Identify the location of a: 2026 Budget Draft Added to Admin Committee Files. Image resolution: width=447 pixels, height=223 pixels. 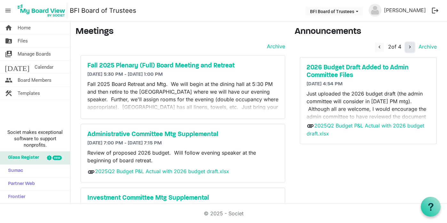
(368, 72).